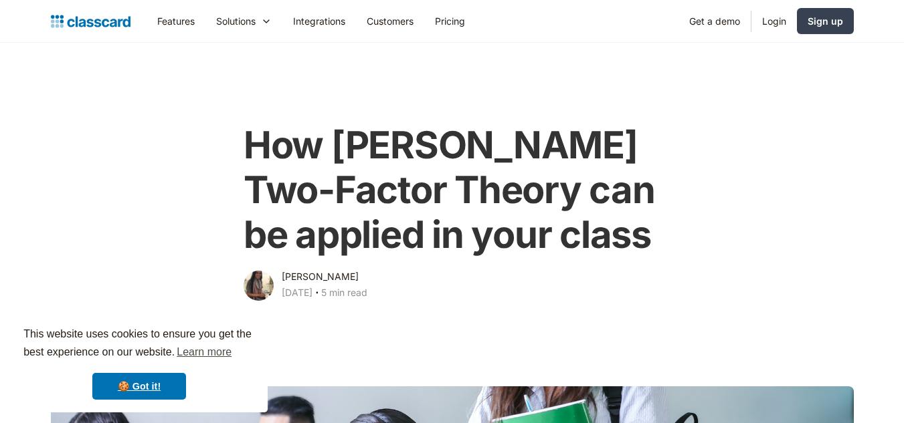  Describe the element at coordinates (825, 21) in the screenshot. I see `a: Sign up` at that location.